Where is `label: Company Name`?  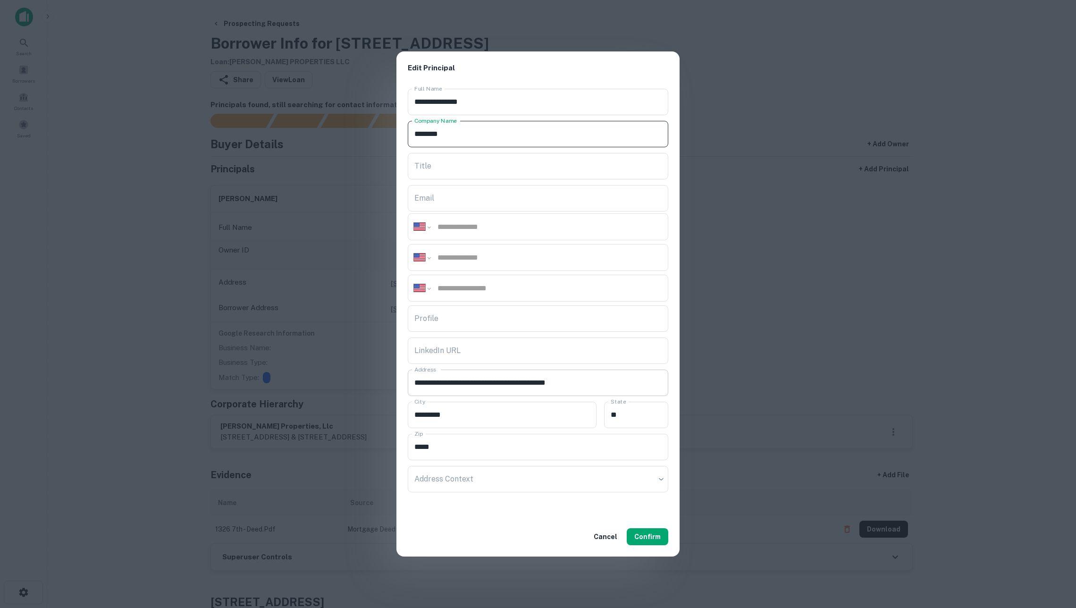
label: Company Name is located at coordinates (436, 120).